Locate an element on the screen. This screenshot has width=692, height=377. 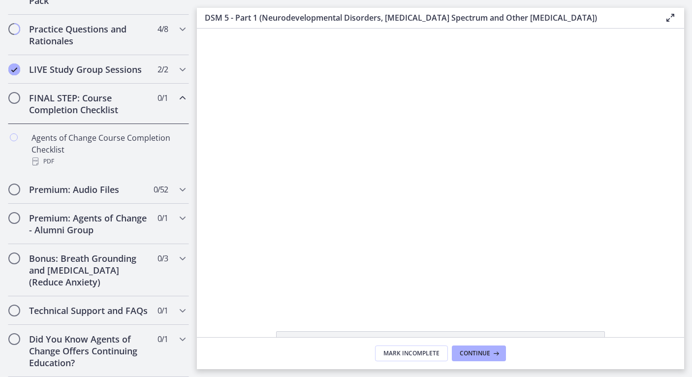
span: 4 / 8 is located at coordinates (162, 29).